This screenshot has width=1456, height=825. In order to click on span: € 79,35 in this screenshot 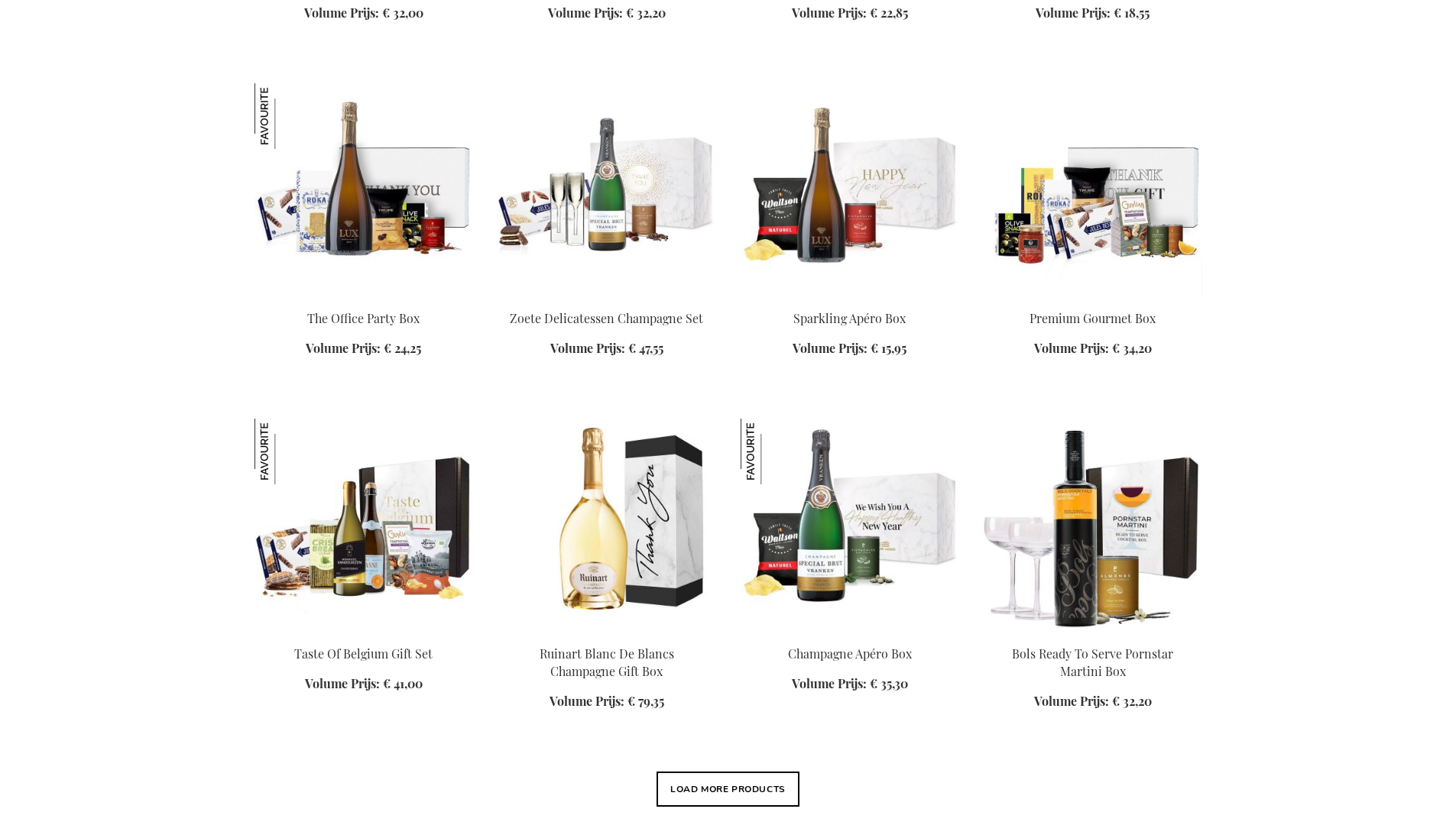, I will do `click(645, 701)`.